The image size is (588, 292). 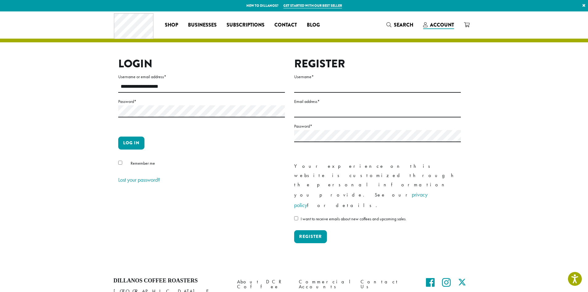 I want to click on span: Shop, so click(x=171, y=25).